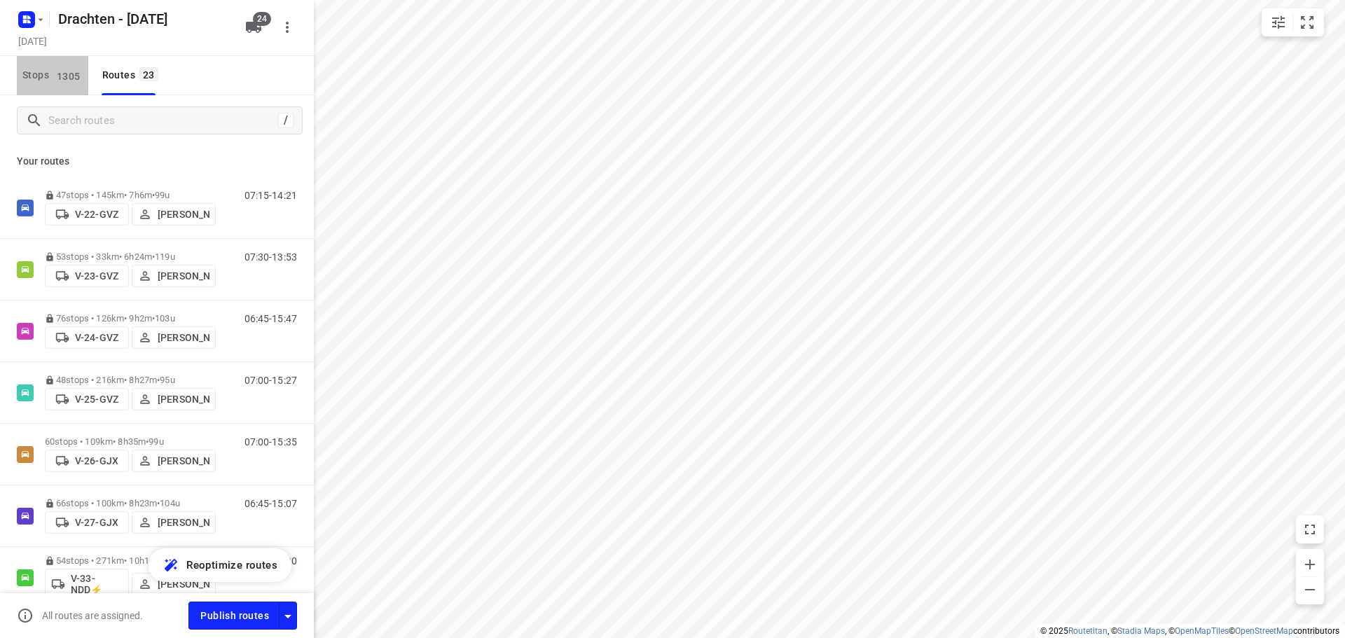 This screenshot has width=1345, height=638. I want to click on p: Your routes, so click(157, 161).